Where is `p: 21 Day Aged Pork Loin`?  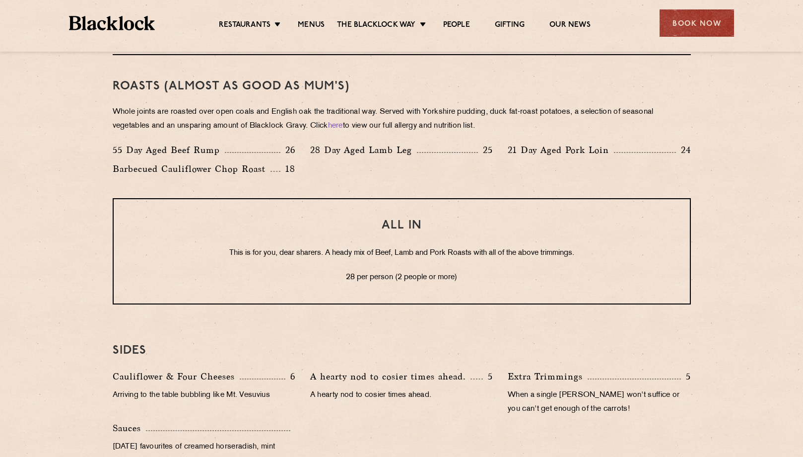 p: 21 Day Aged Pork Loin is located at coordinates (561, 150).